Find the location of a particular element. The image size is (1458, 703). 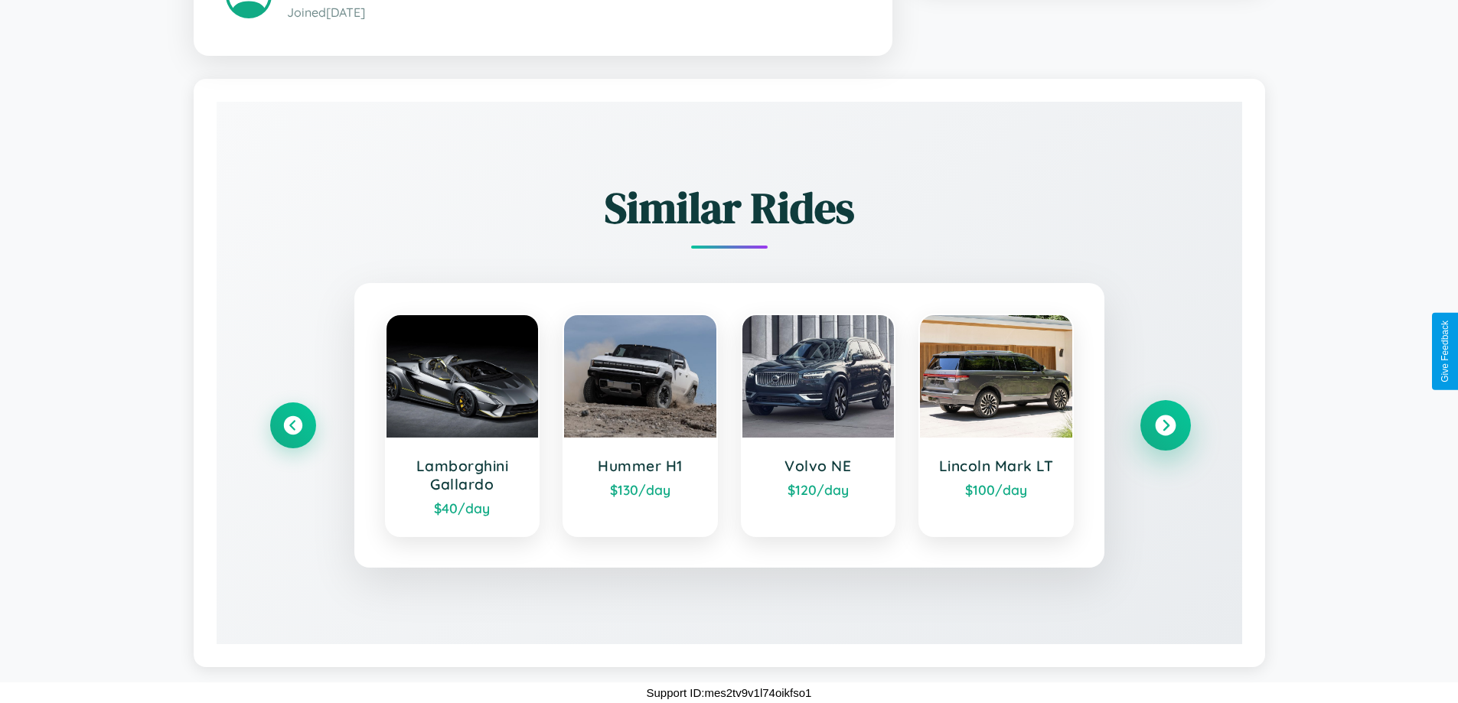

div: $ 120 /day is located at coordinates (818, 490).